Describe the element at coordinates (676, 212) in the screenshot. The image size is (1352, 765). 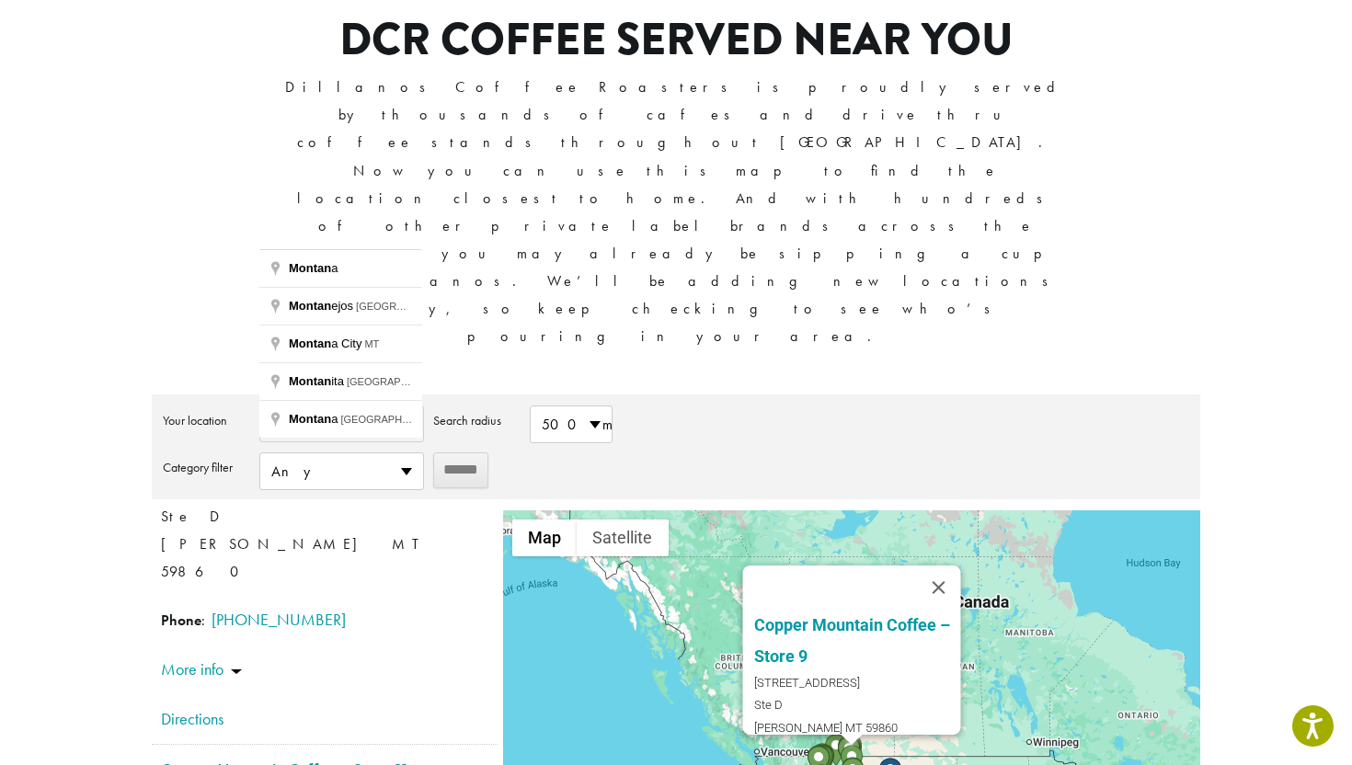
I see `p: Dillanos Coffee Roasters is proudly served by thousands of cafes and drive thru coffee stands thr...` at that location.